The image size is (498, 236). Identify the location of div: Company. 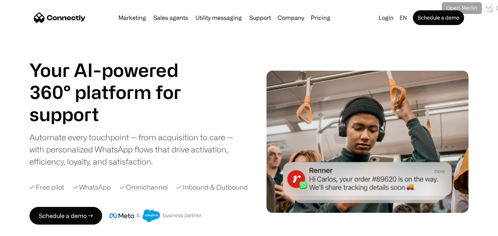
(291, 18).